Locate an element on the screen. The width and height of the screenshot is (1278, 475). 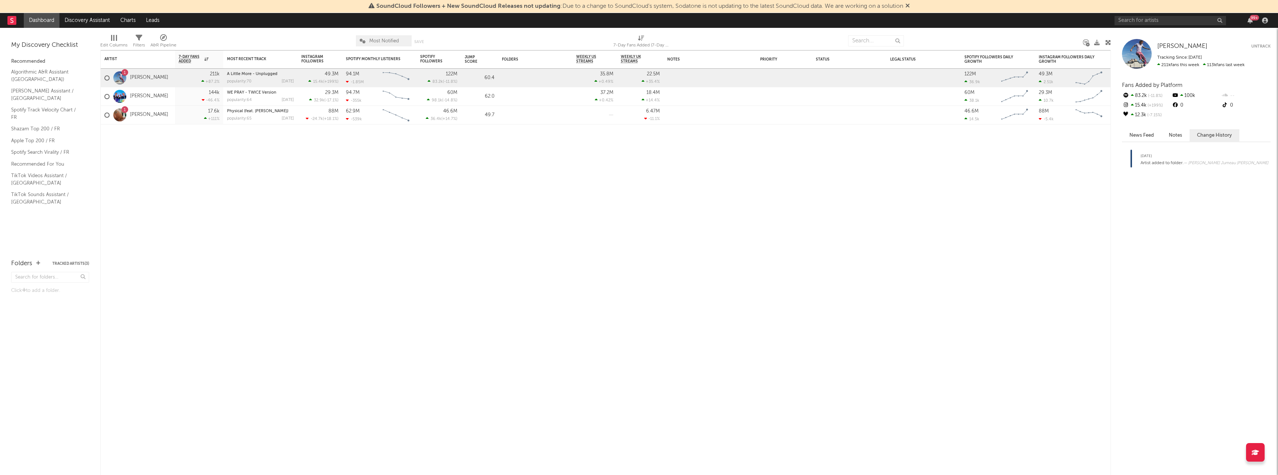
div: popularity: 65 is located at coordinates (239, 118).